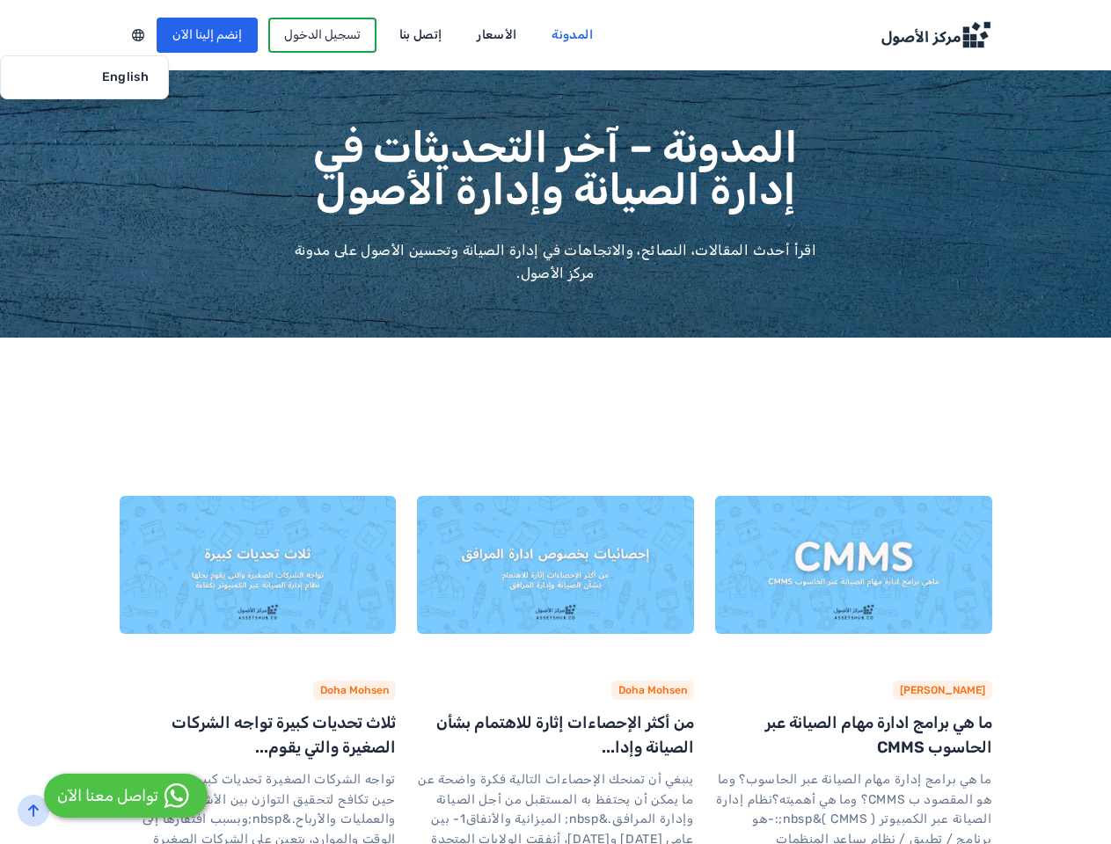  What do you see at coordinates (420, 35) in the screenshot?
I see `a: إتصل بنا` at bounding box center [420, 35].